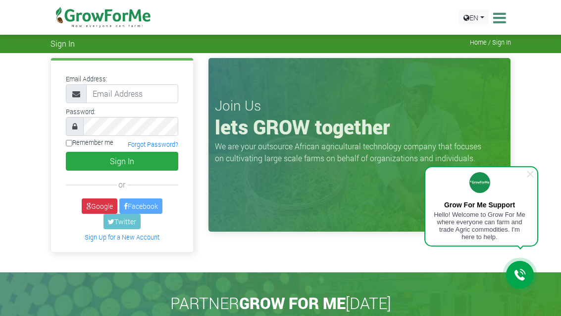 The height and width of the screenshot is (316, 561). Describe the element at coordinates (69, 143) in the screenshot. I see `input: Remember me` at that location.